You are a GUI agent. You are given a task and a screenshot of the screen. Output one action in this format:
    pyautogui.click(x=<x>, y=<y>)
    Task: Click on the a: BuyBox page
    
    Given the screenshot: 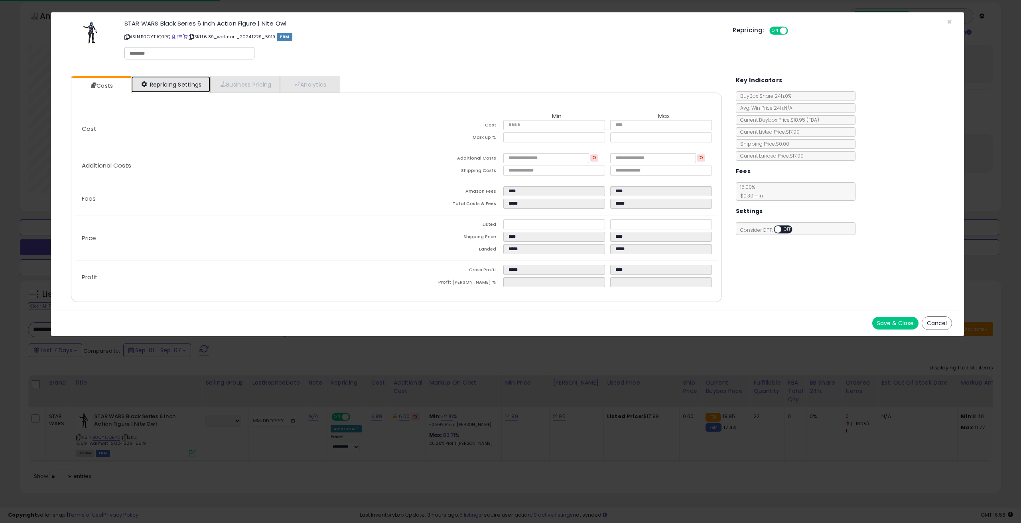 What is the action you would take?
    pyautogui.click(x=173, y=37)
    